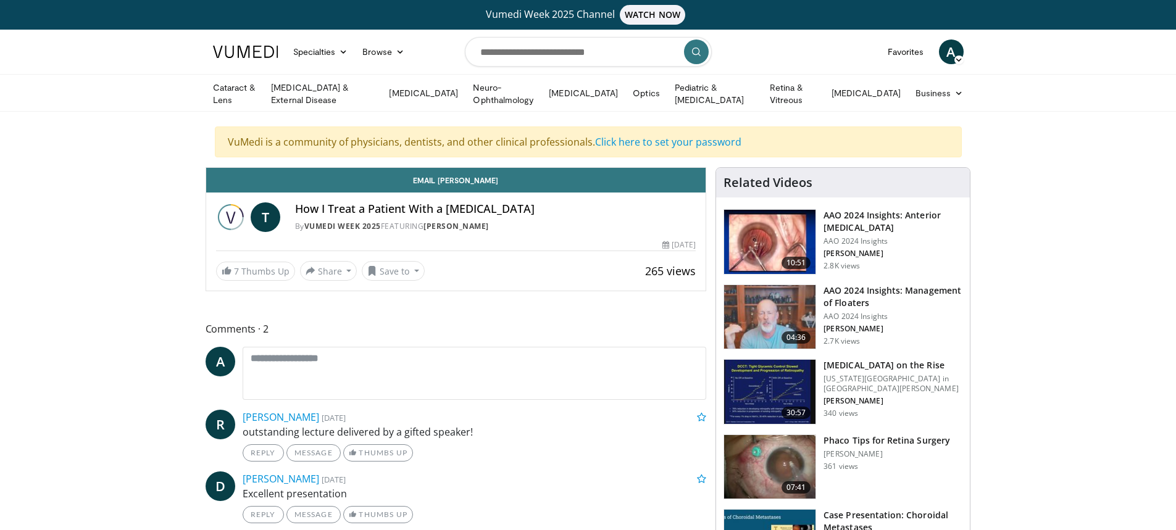 The height and width of the screenshot is (530, 1176). Describe the element at coordinates (768, 183) in the screenshot. I see `h4: Related Videos` at that location.